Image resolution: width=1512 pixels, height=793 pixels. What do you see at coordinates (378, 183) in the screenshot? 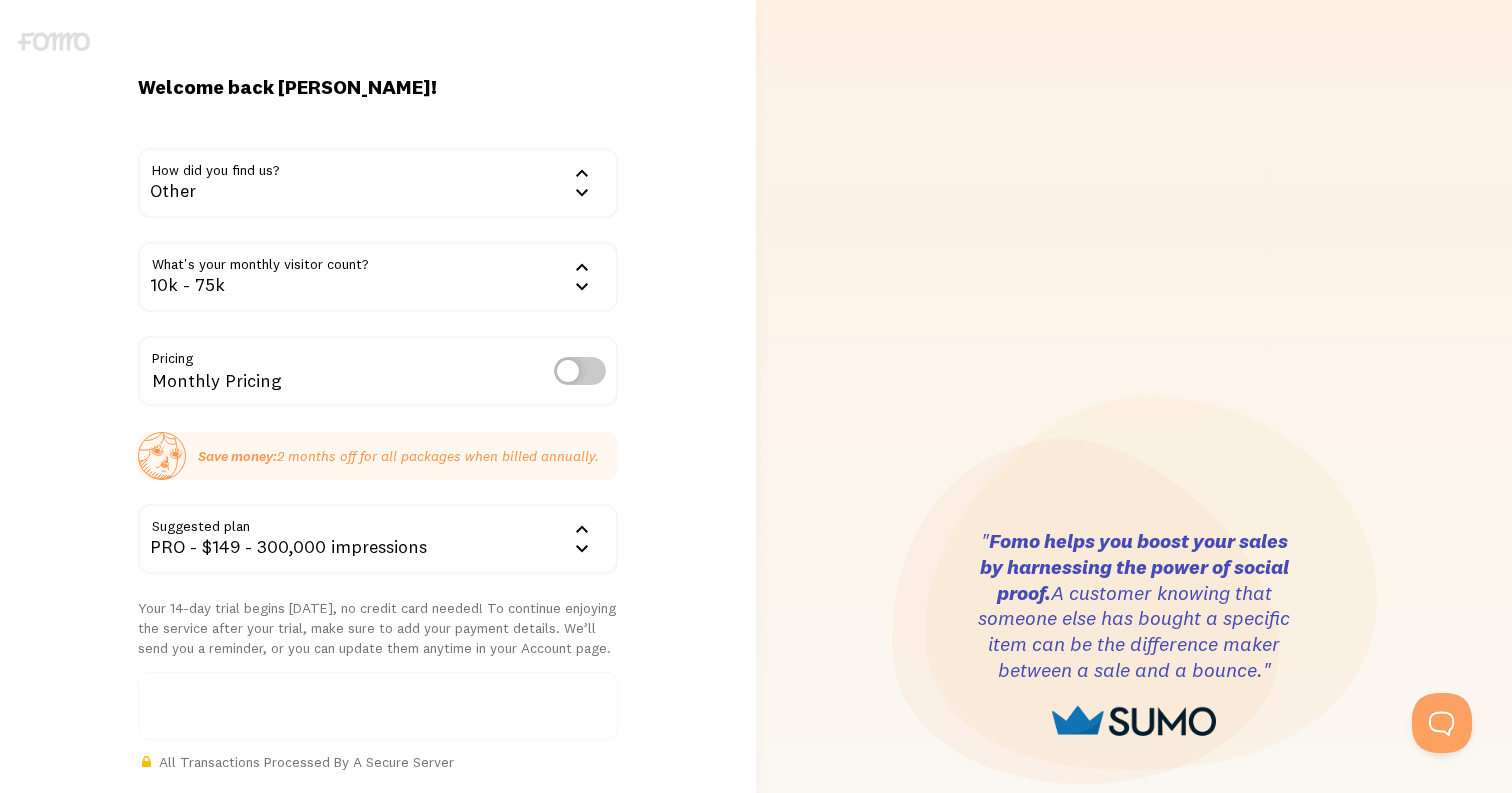
I see `div: Other` at bounding box center [378, 183].